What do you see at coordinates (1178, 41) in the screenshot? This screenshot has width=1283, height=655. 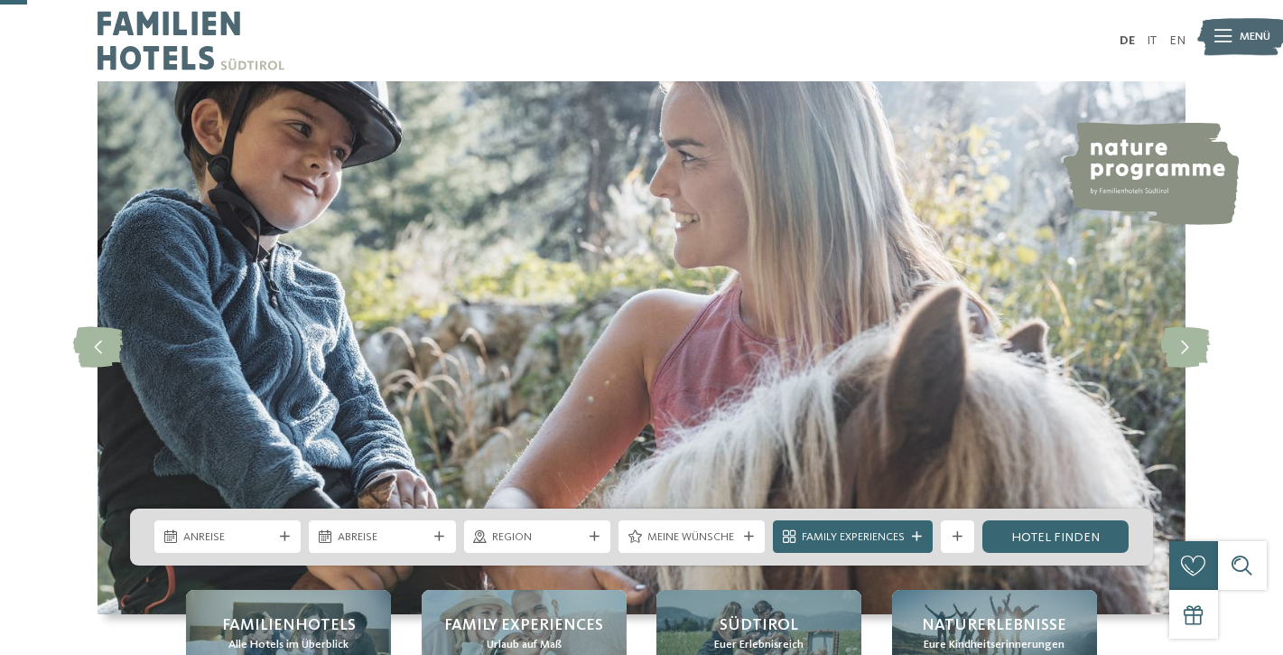 I see `a: EN` at bounding box center [1178, 41].